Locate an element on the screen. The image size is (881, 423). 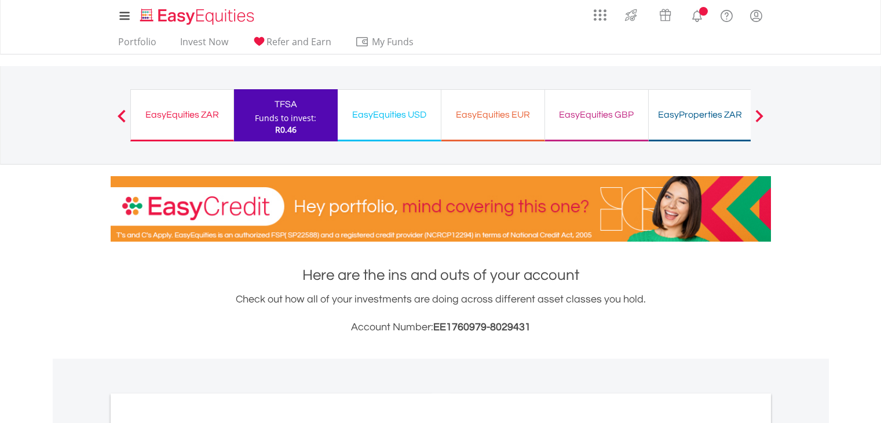
div: EasyEquities EUR is located at coordinates (493, 115).